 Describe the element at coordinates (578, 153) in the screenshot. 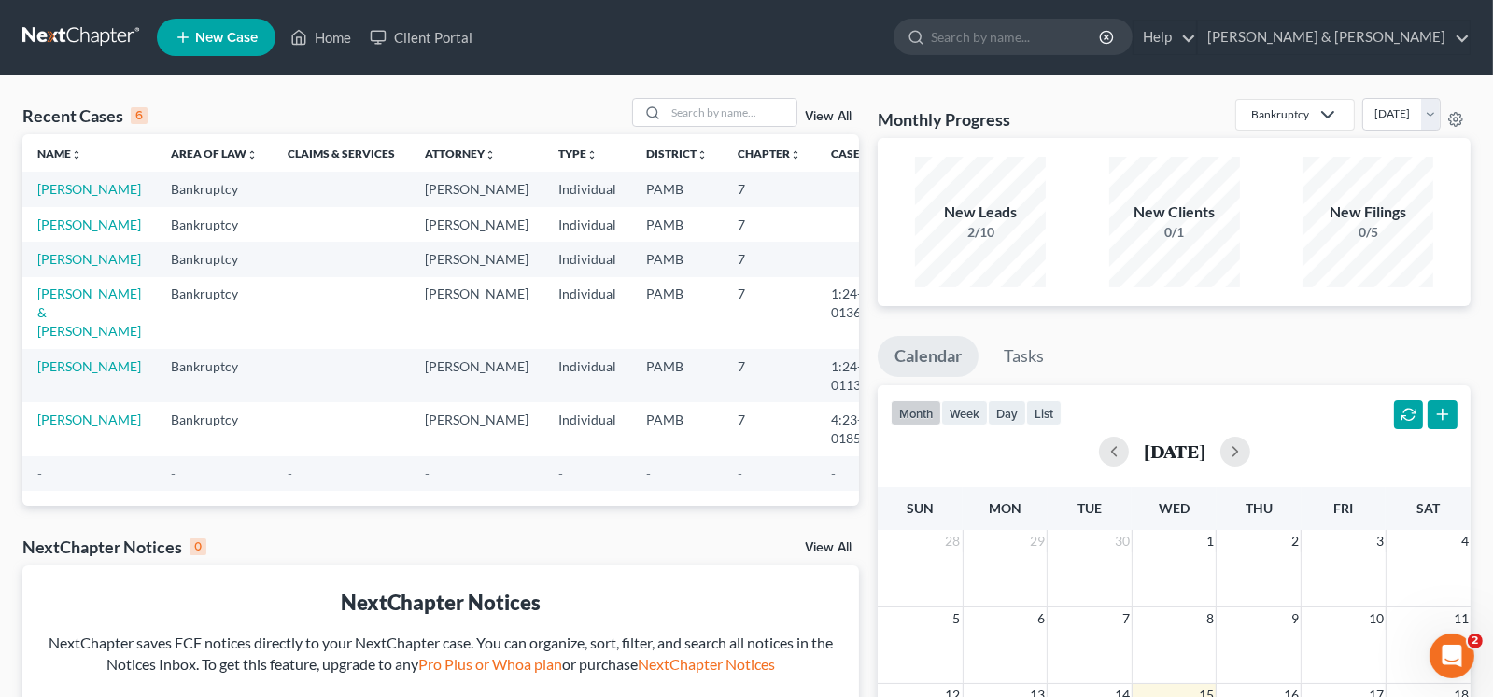

I see `a: Typeunfold_more` at that location.